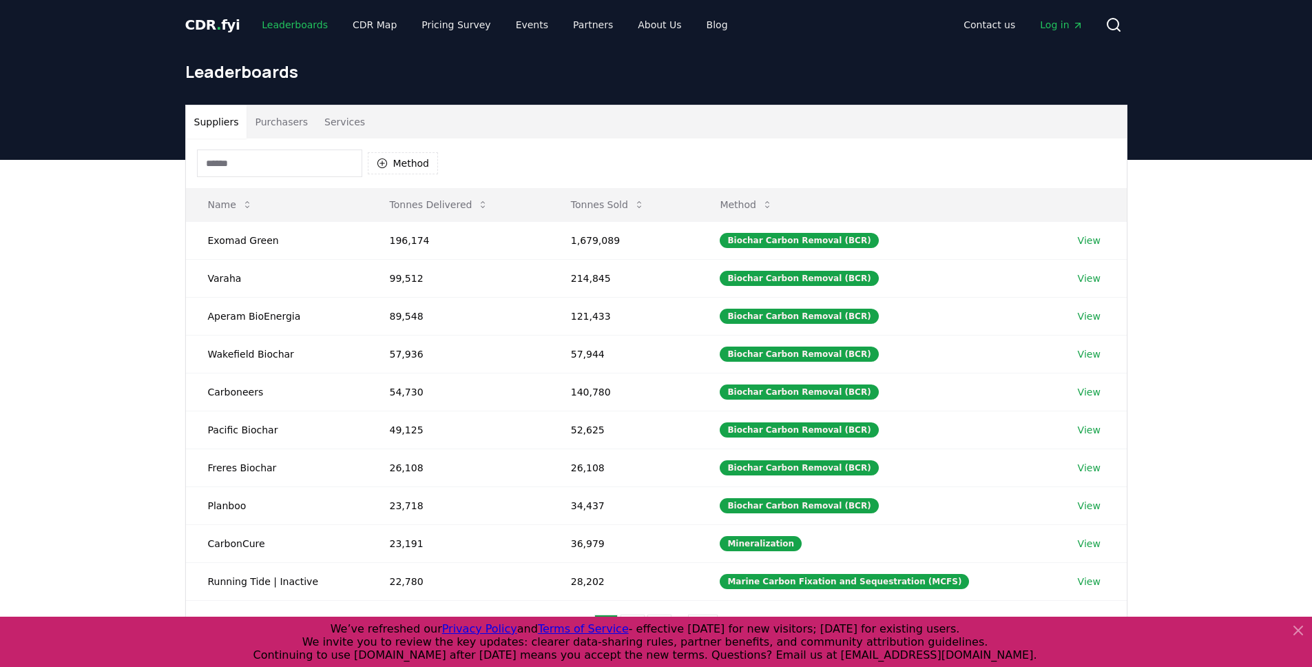  I want to click on a: Partners, so click(593, 25).